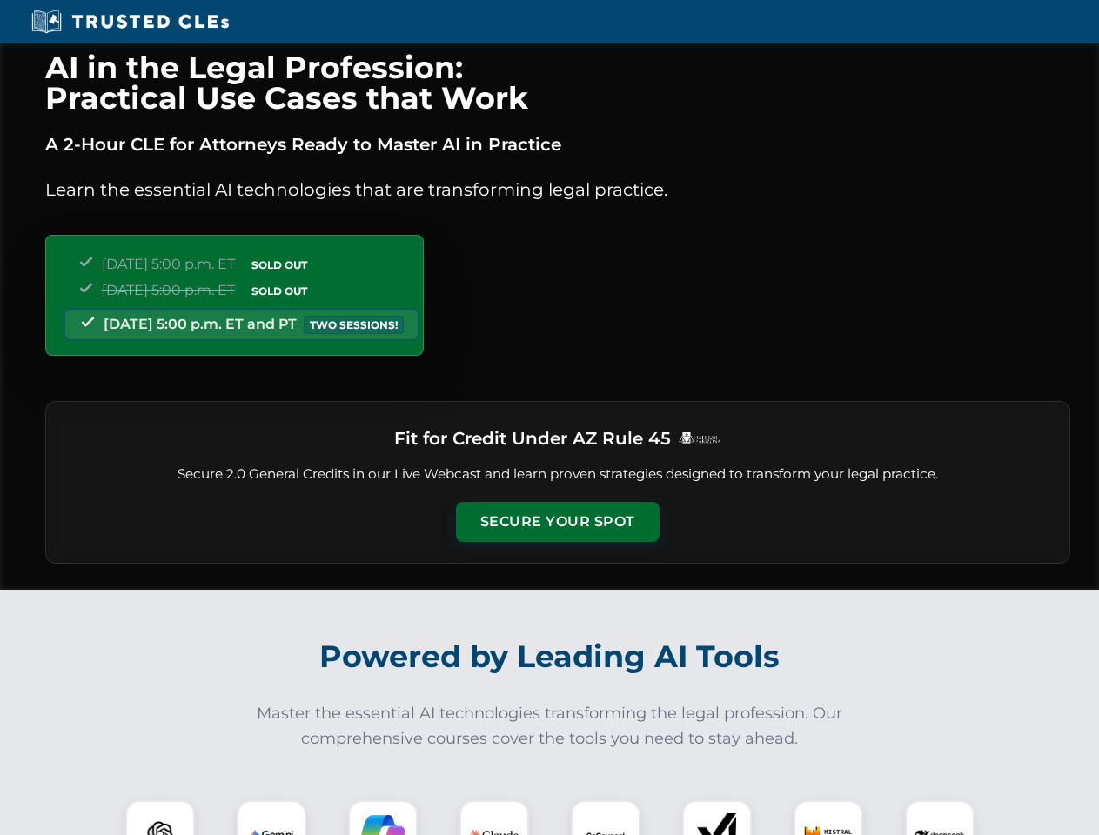 Image resolution: width=1099 pixels, height=835 pixels. Describe the element at coordinates (558, 83) in the screenshot. I see `h1: AI in the Legal Profession: Practical Use Cases that Work` at that location.